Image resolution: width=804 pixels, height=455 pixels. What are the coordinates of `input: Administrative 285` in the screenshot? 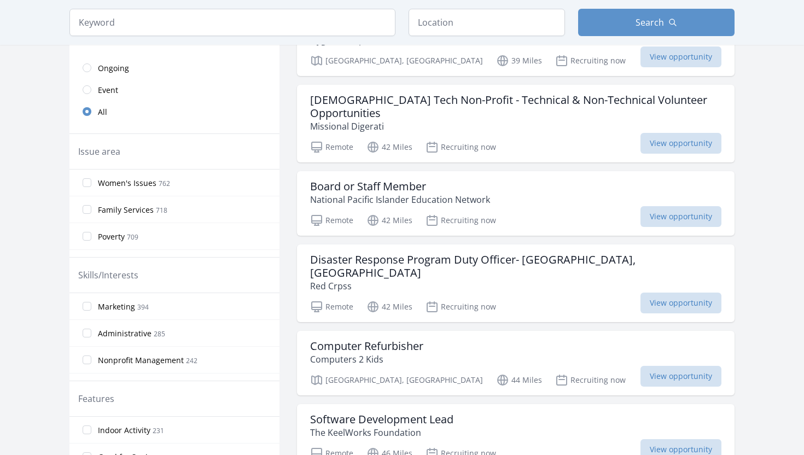 It's located at (87, 333).